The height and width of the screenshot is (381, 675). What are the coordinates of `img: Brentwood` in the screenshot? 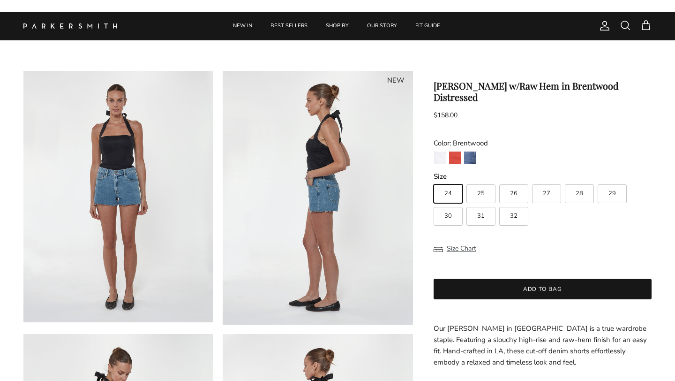 It's located at (470, 158).